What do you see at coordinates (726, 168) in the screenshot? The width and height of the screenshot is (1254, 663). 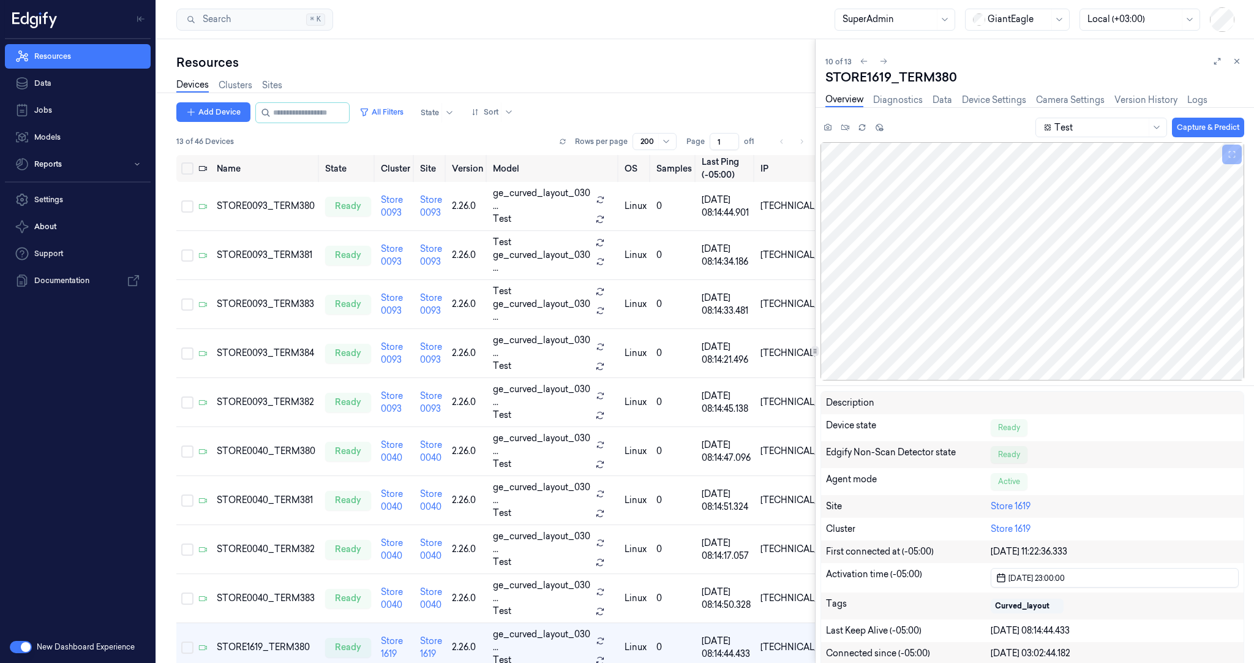 I see `th: Last Ping (-05:00)` at bounding box center [726, 168].